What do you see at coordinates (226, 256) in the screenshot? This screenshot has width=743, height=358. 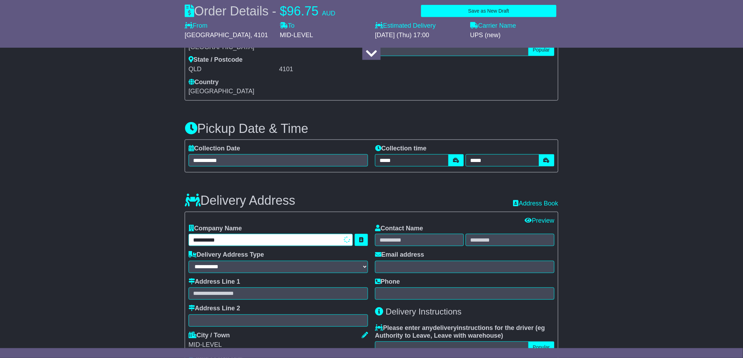 I see `label: Delivery Address Type` at bounding box center [226, 256].